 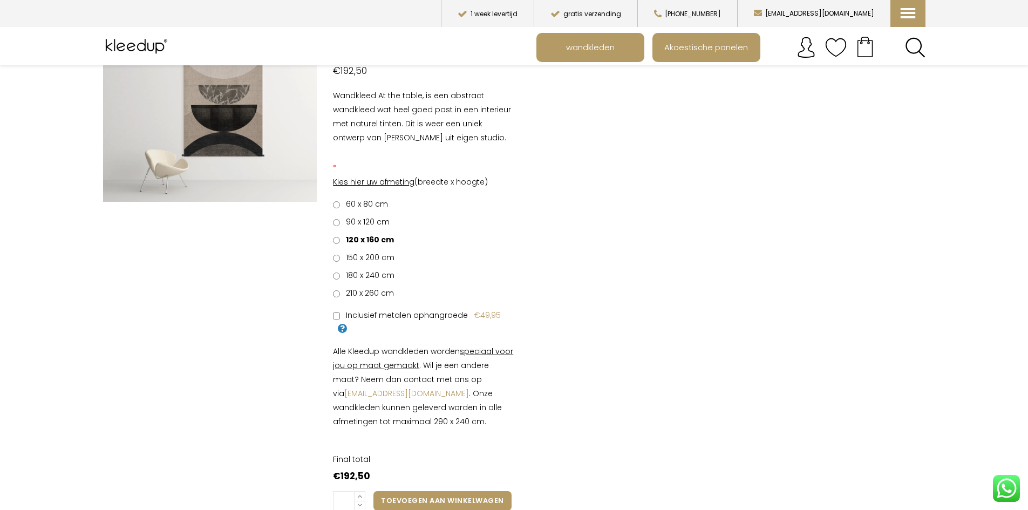 What do you see at coordinates (423, 386) in the screenshot?
I see `p: Alle Kleedup wandkleden worden . Wil je een andere maat? Neem dan contact met ons op via . Onze w...` at bounding box center [423, 386].